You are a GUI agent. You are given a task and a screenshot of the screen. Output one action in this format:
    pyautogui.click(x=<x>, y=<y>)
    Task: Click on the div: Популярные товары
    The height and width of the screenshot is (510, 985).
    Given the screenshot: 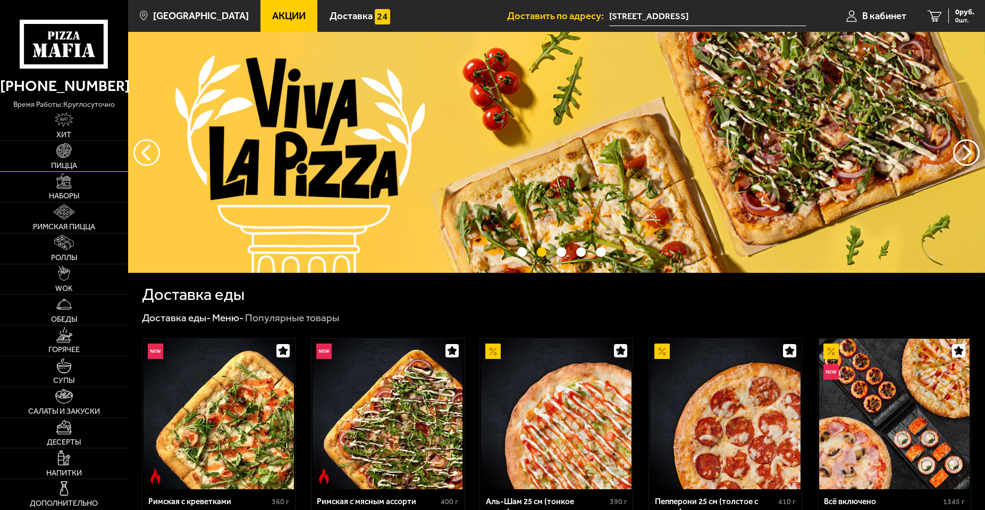 What is the action you would take?
    pyautogui.click(x=292, y=317)
    